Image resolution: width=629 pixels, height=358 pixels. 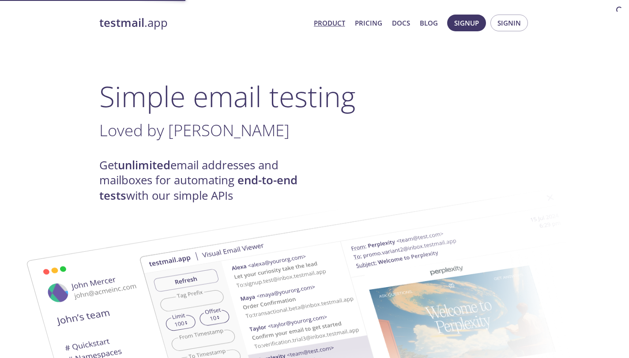 I want to click on span: Signin, so click(x=509, y=23).